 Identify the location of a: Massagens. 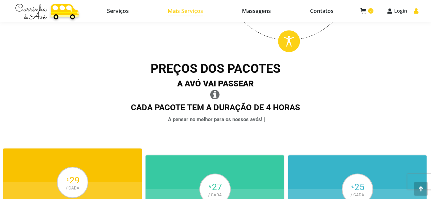
(256, 11).